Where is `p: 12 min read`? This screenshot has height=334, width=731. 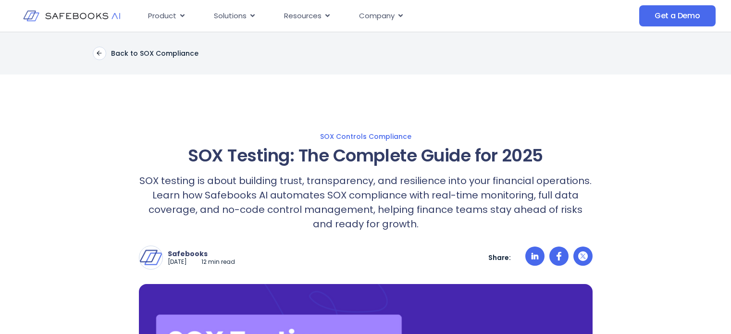 p: 12 min read is located at coordinates (218, 262).